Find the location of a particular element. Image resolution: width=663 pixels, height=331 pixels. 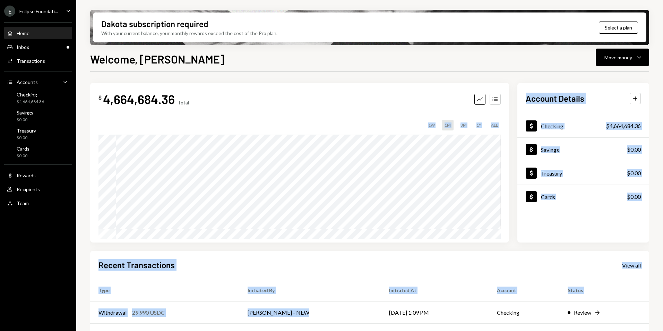

div: Accounts is located at coordinates (27, 82).